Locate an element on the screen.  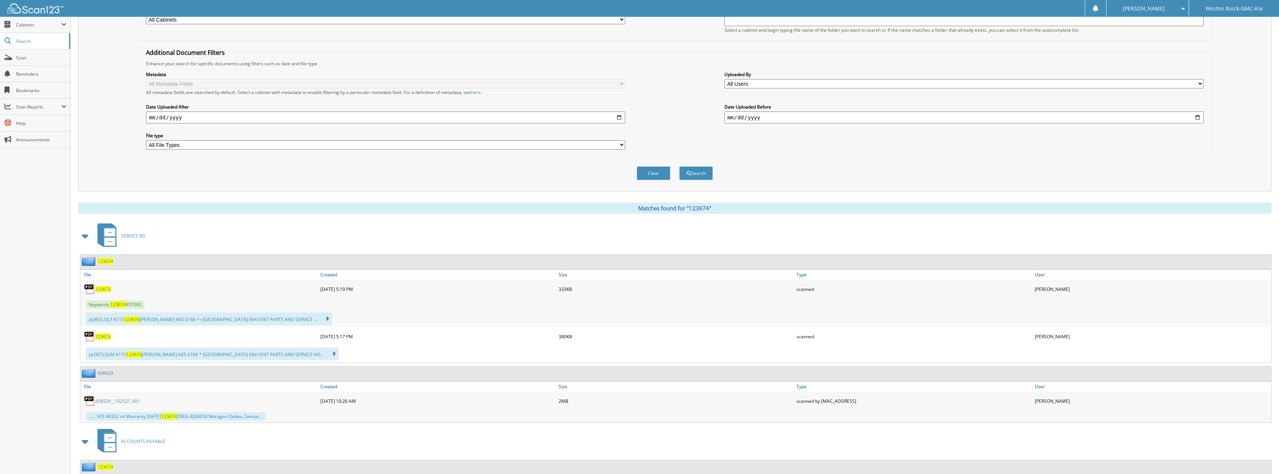
span: Bookmarks is located at coordinates (41, 90).